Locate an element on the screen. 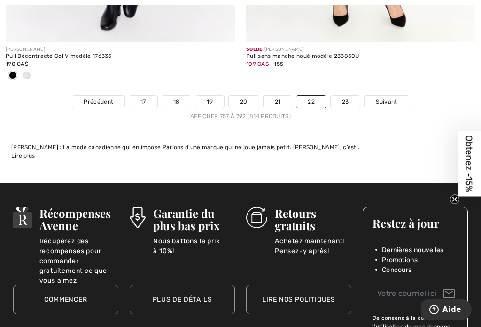 Image resolution: width=481 pixels, height=327 pixels. a: 21 is located at coordinates (278, 102).